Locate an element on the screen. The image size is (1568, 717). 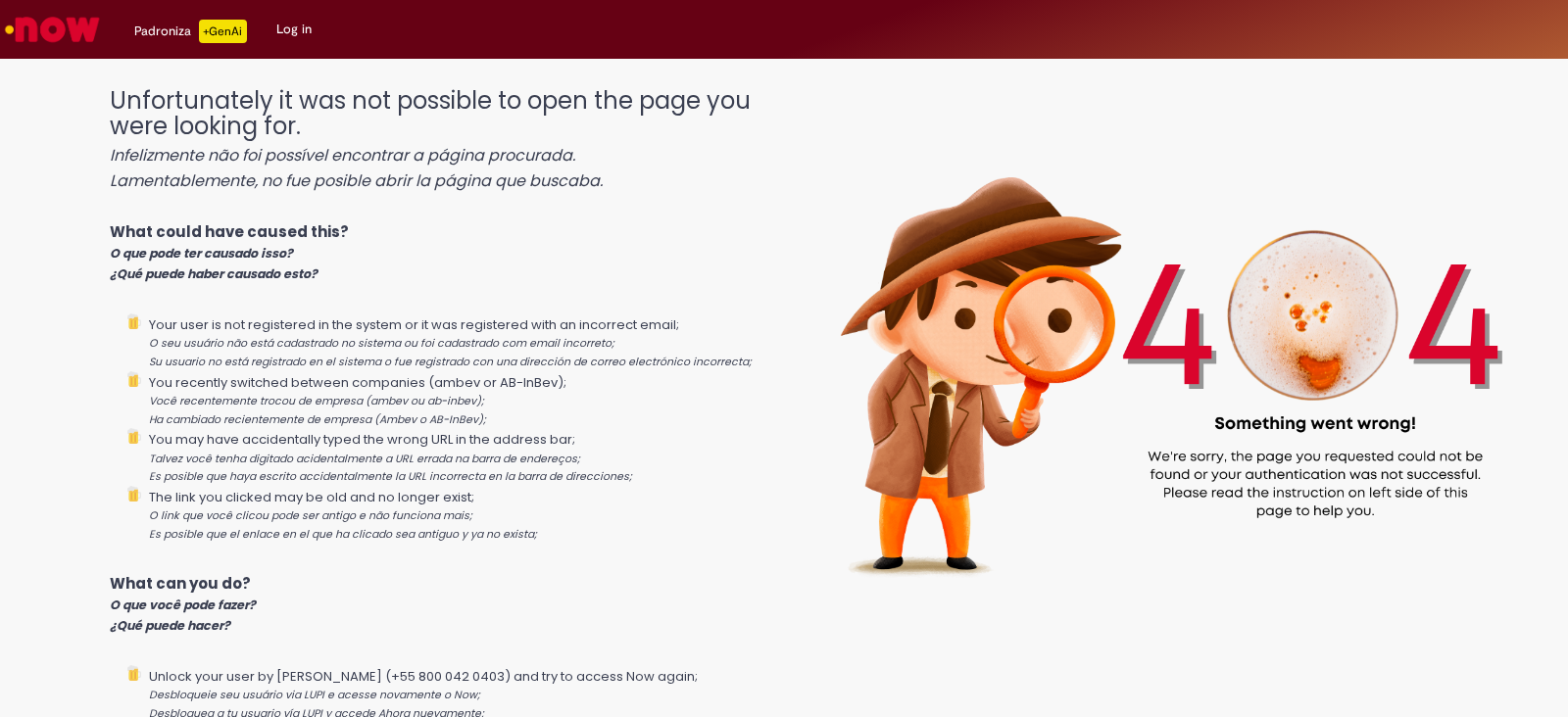
i: Infelizmente não foi possível encontrar a página procurada. is located at coordinates (342, 155).